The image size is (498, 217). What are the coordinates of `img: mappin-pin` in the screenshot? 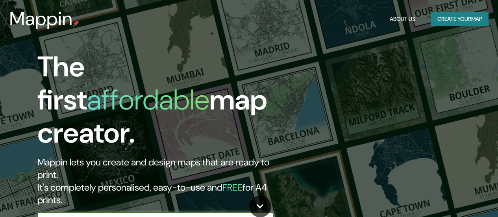 It's located at (76, 24).